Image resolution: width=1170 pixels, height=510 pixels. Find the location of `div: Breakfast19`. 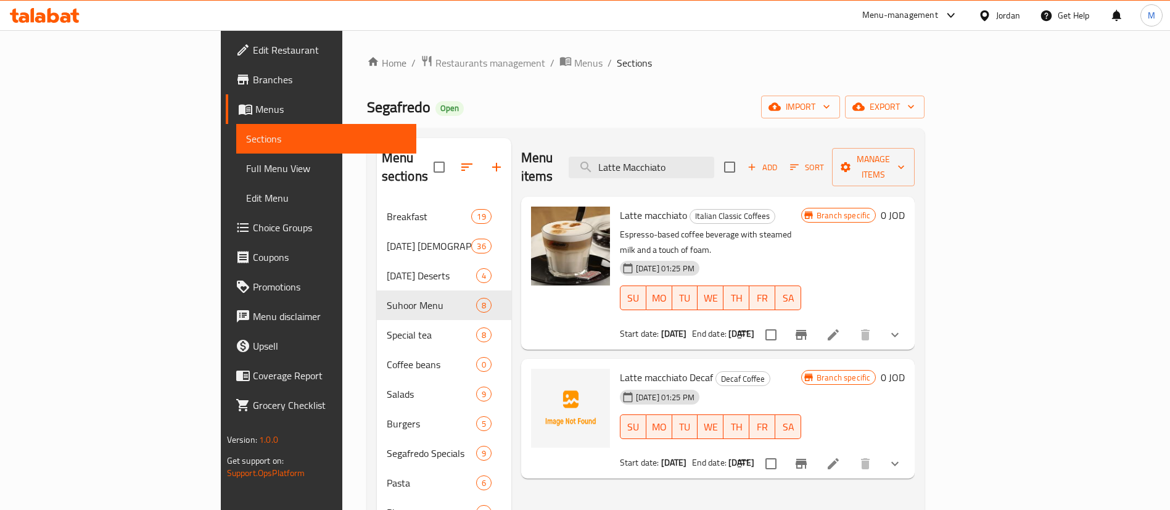

div: Breakfast19 is located at coordinates (444, 217).